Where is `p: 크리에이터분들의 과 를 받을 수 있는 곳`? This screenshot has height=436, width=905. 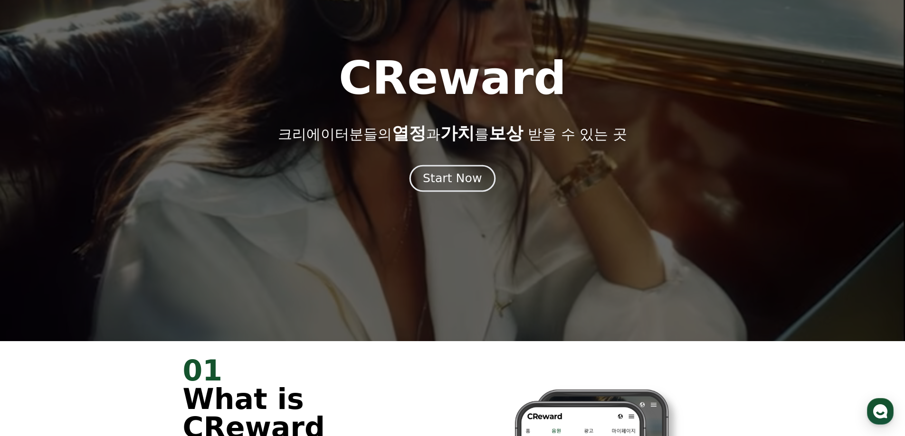 p: 크리에이터분들의 과 를 받을 수 있는 곳 is located at coordinates (452, 133).